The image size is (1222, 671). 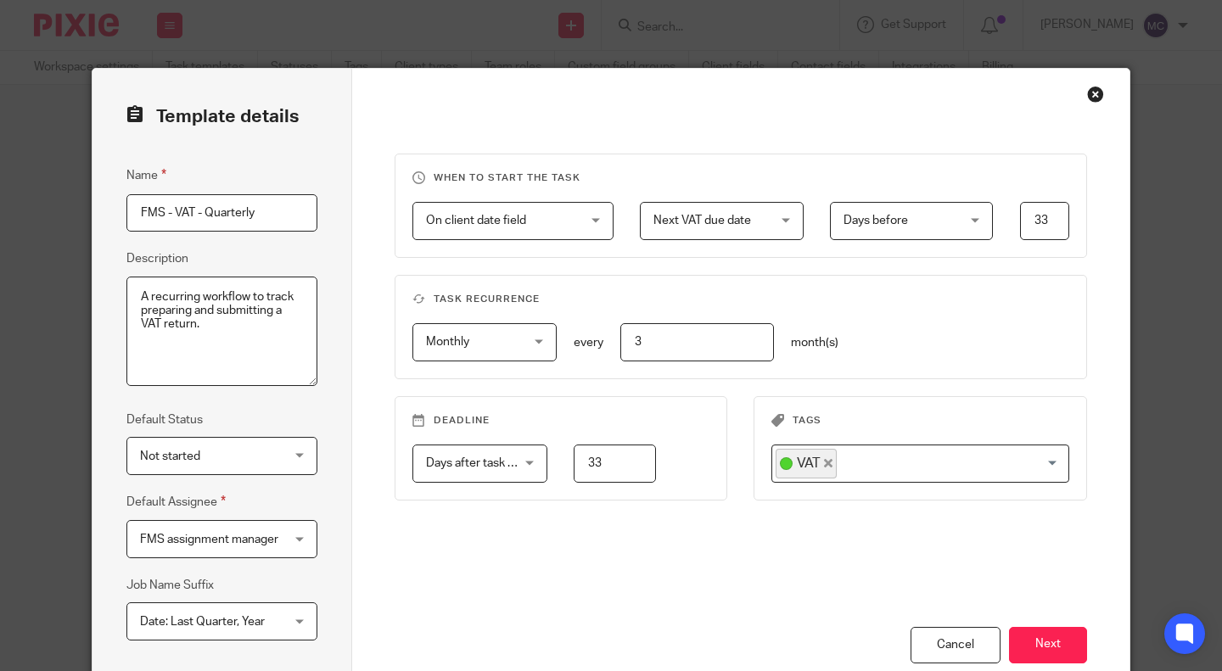 What do you see at coordinates (702, 221) in the screenshot?
I see `span: Next VAT due date` at bounding box center [702, 221].